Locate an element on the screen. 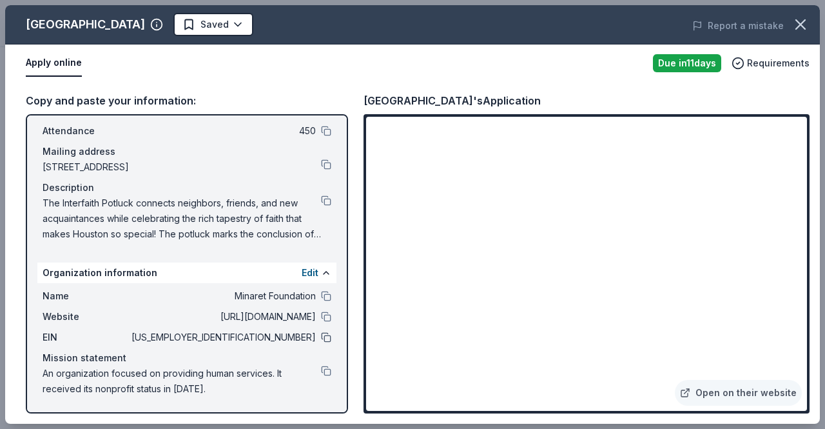 The width and height of the screenshot is (825, 429). span: The Interfaith Potluck connects neighbors, friends, and new acquaintances while celebrating the r... is located at coordinates (182, 219).